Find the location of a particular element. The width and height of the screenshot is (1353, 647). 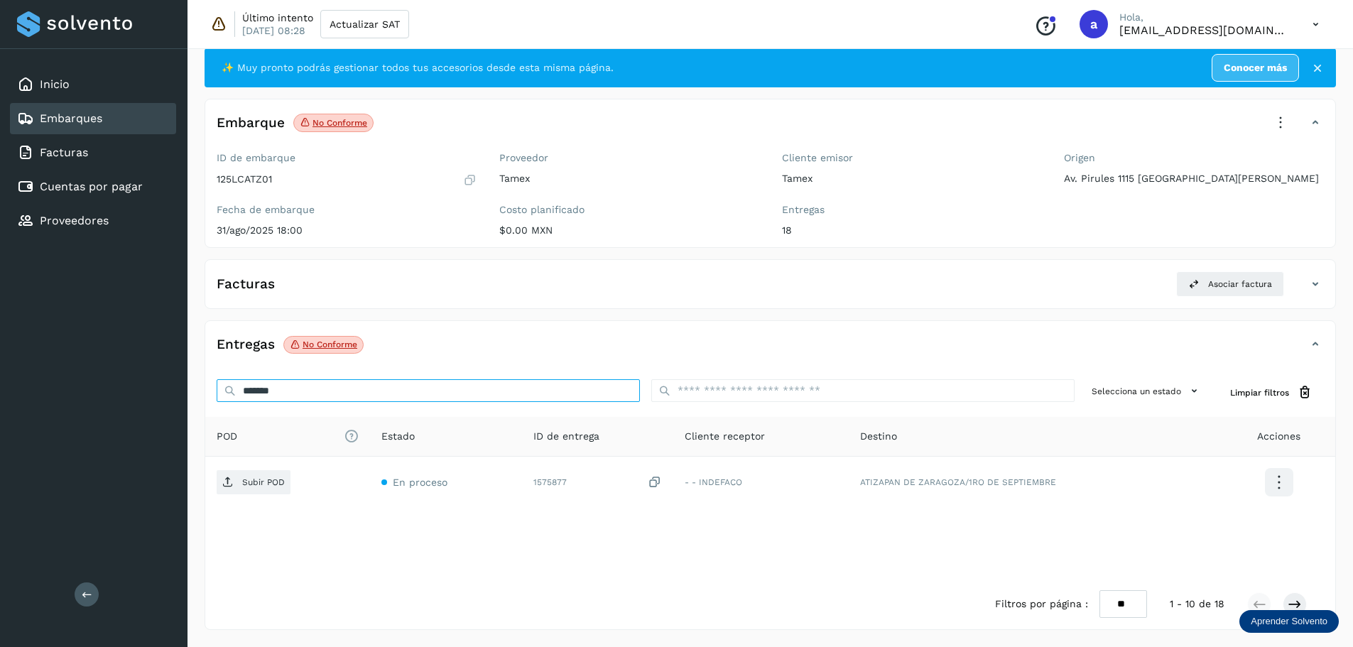

h4: Facturas is located at coordinates (246, 284).